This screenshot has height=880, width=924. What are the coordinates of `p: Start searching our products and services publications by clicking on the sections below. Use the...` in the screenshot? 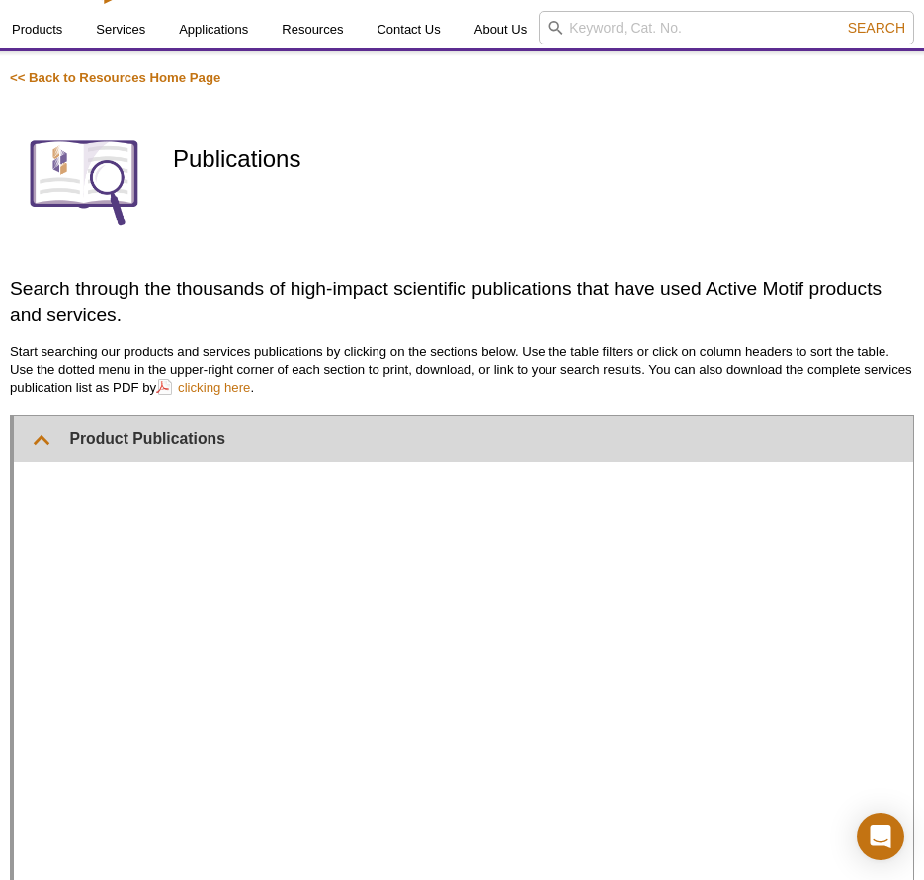 It's located at (462, 370).